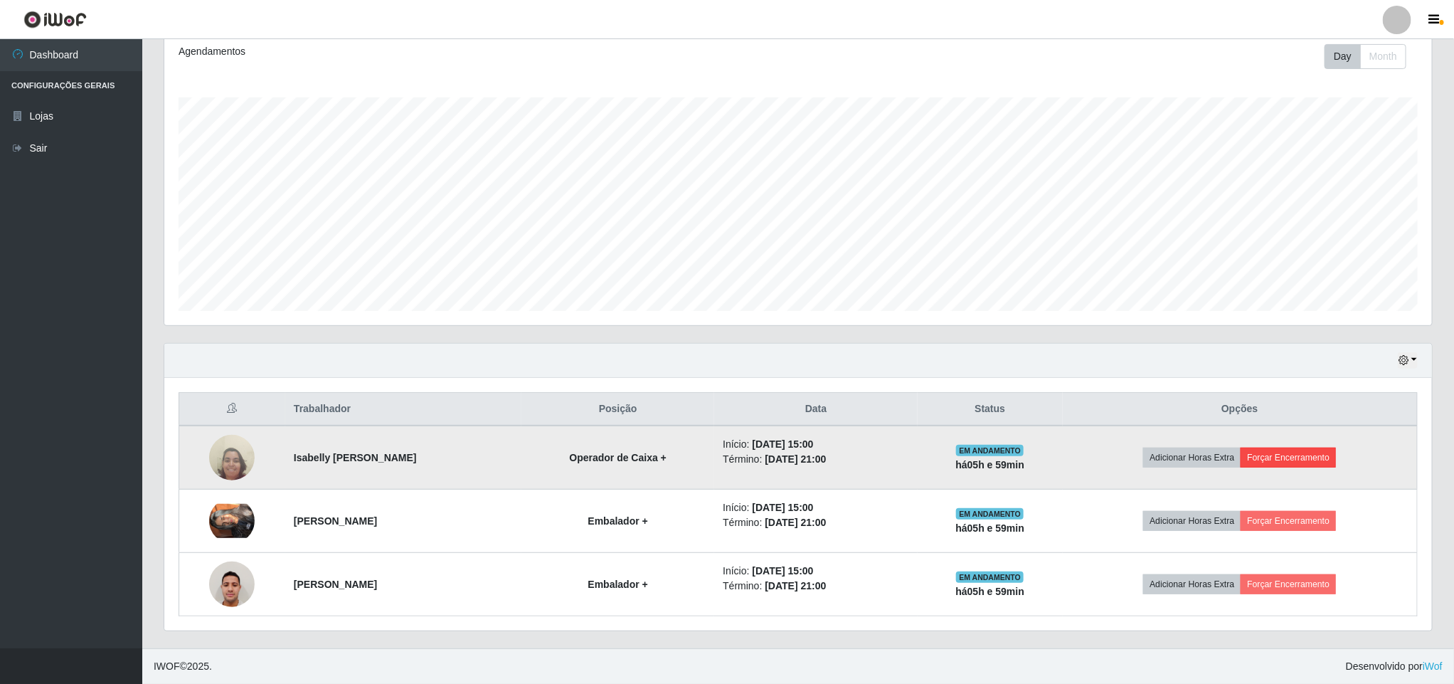 The image size is (1454, 684). What do you see at coordinates (1395, 666) in the screenshot?
I see `span: Desenvolvido por` at bounding box center [1395, 666].